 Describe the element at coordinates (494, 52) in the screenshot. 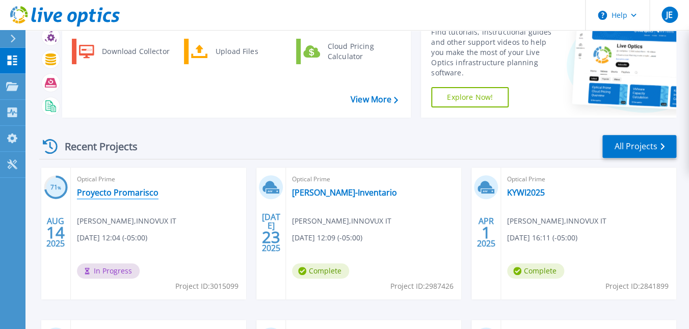

I see `div: Find tutorials, instructional guides and other support videos to help you make the most of your L...` at that location.